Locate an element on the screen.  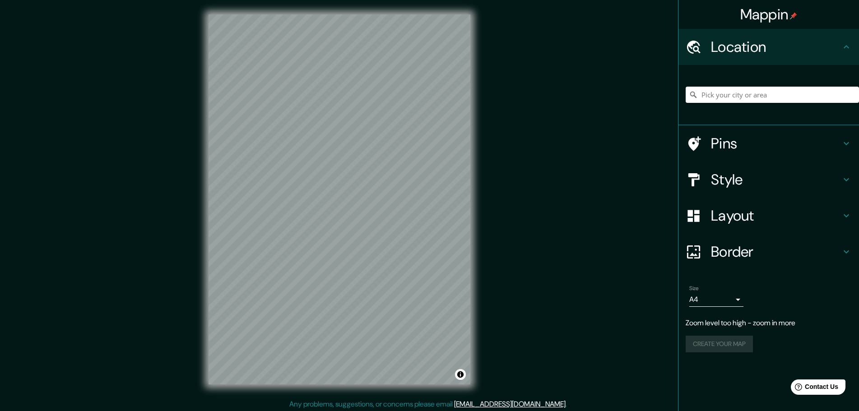
div: Style is located at coordinates (769, 180).